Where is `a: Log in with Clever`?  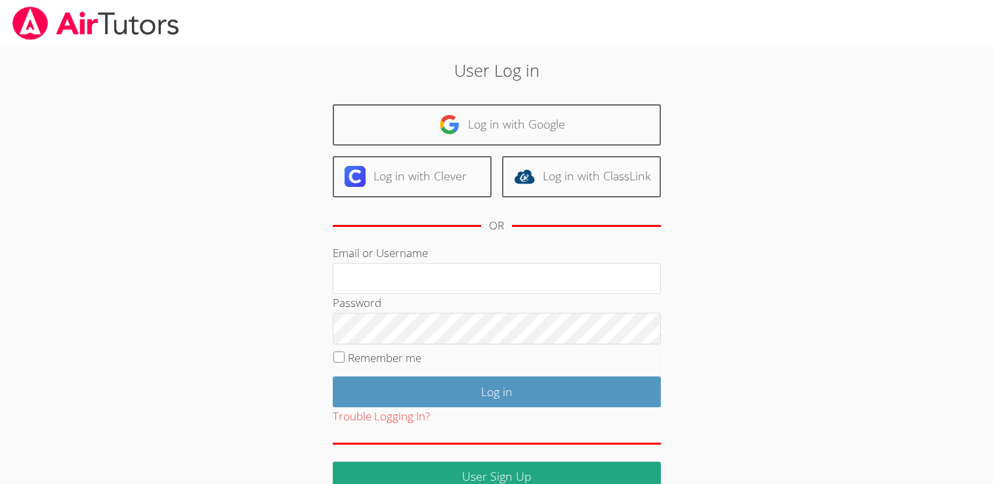 a: Log in with Clever is located at coordinates (412, 177).